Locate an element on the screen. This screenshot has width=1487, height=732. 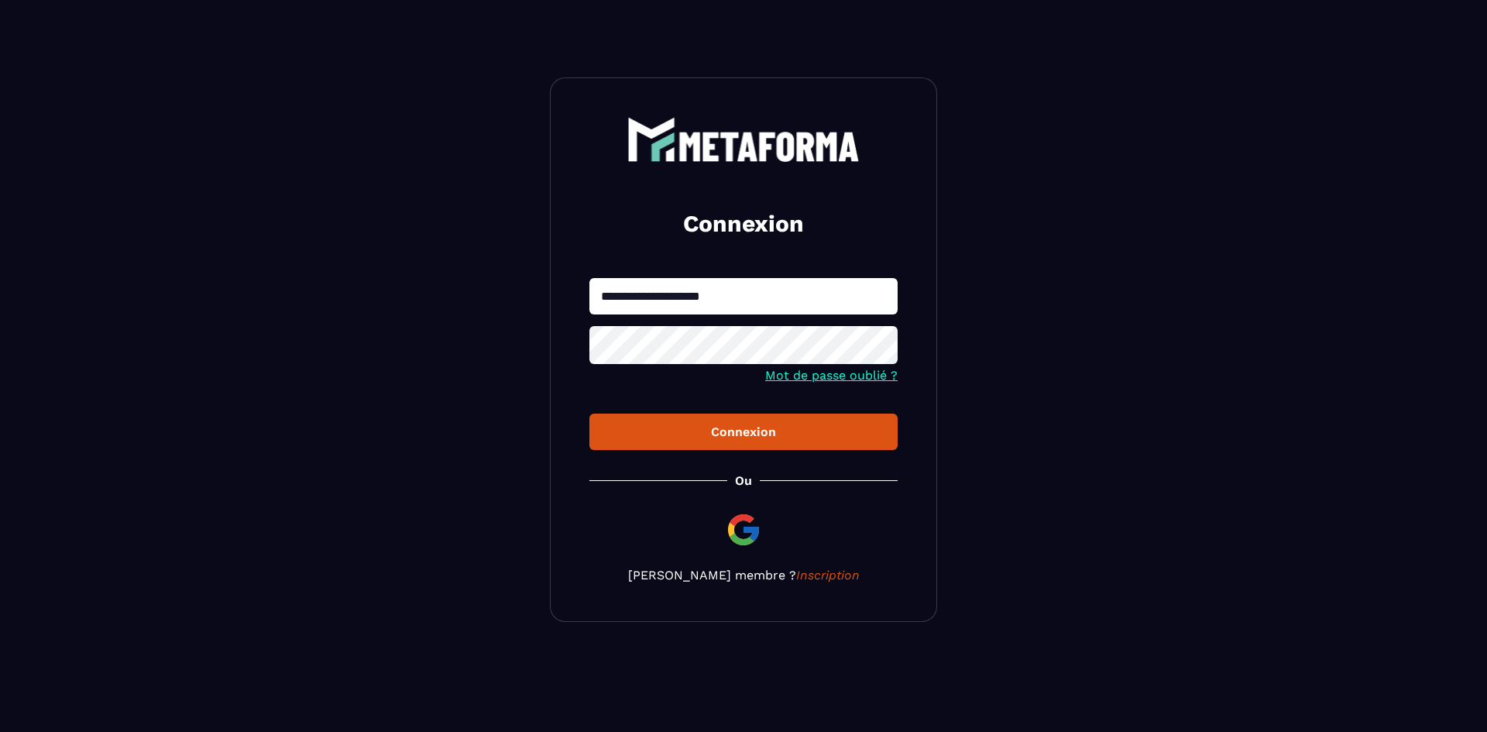
a: Inscription is located at coordinates (828, 575).